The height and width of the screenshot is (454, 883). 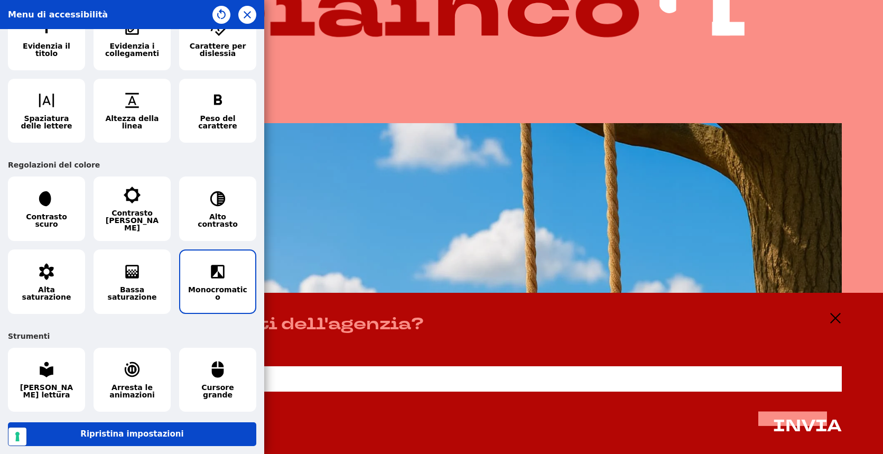 What do you see at coordinates (218, 50) in the screenshot?
I see `span: Carattere per dislessia` at bounding box center [218, 50].